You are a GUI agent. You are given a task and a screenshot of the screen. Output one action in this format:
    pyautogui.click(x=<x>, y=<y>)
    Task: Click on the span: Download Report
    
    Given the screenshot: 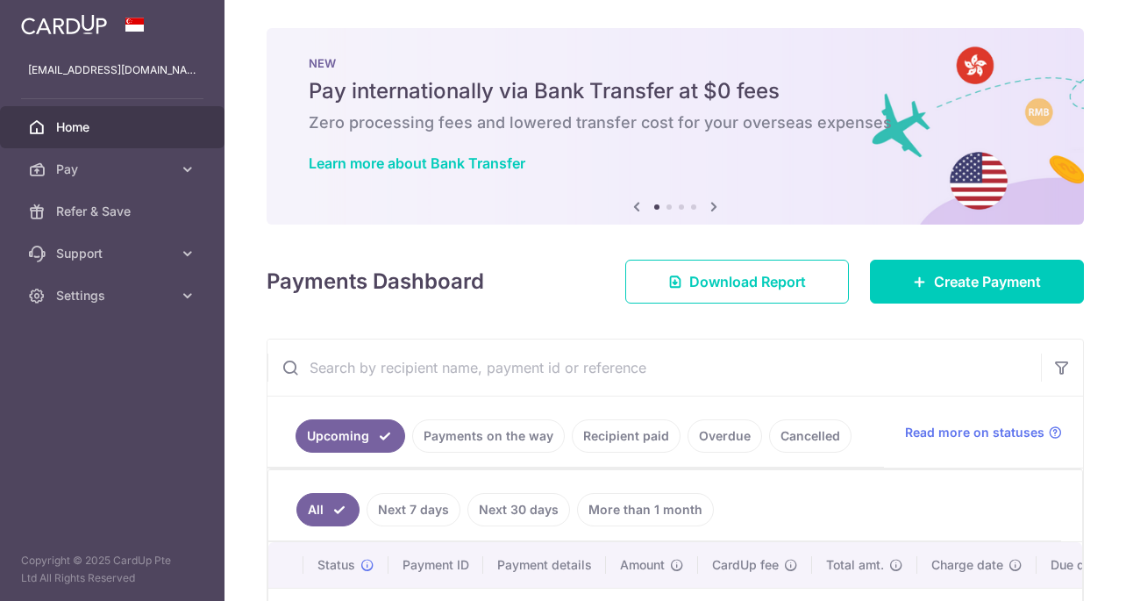 What is the action you would take?
    pyautogui.click(x=747, y=281)
    